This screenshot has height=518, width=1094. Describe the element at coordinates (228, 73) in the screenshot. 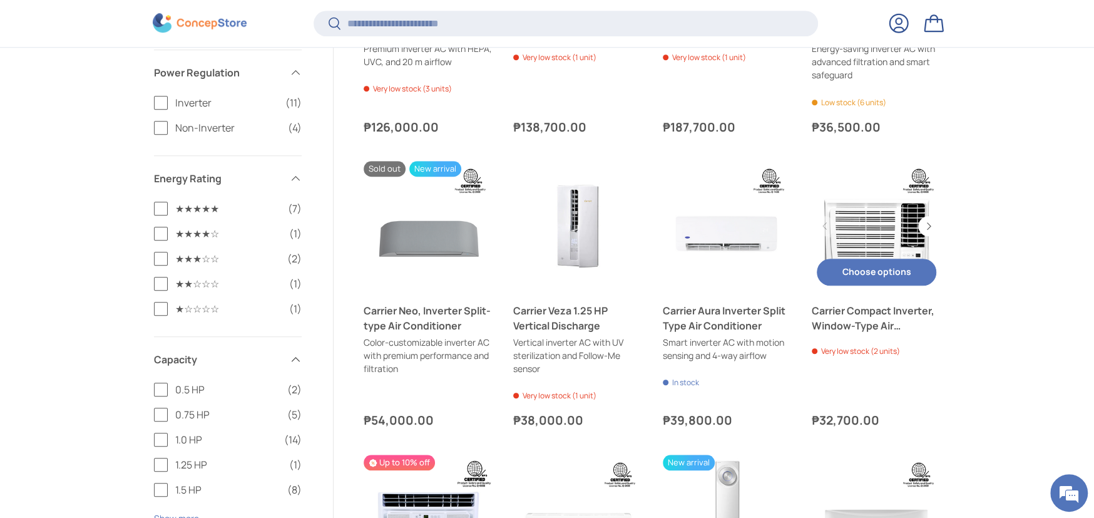

I see `summary: Power Regulation` at that location.